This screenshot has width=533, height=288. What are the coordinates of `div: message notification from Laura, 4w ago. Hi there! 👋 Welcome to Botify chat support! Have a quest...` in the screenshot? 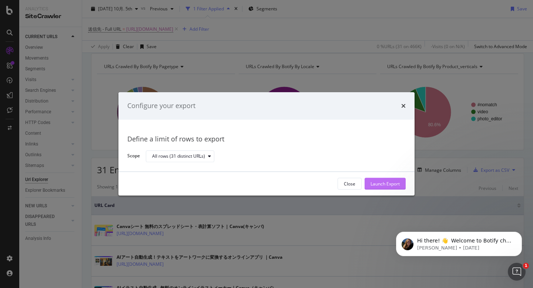 It's located at (74, 28).